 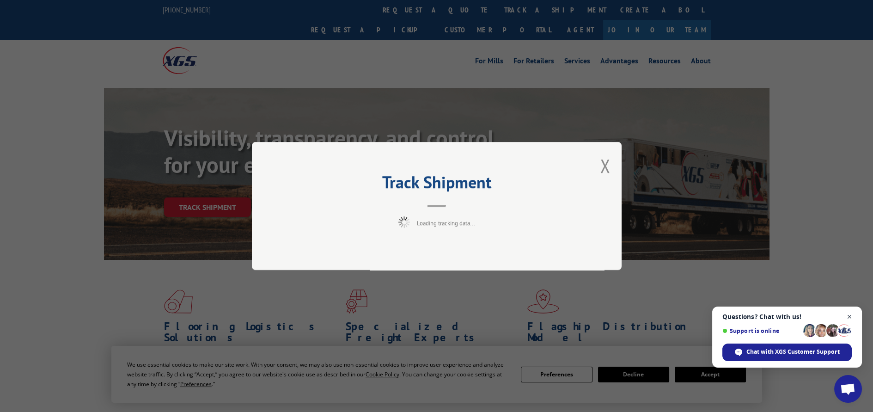 What do you see at coordinates (605, 165) in the screenshot?
I see `button: Close modal` at bounding box center [605, 165].